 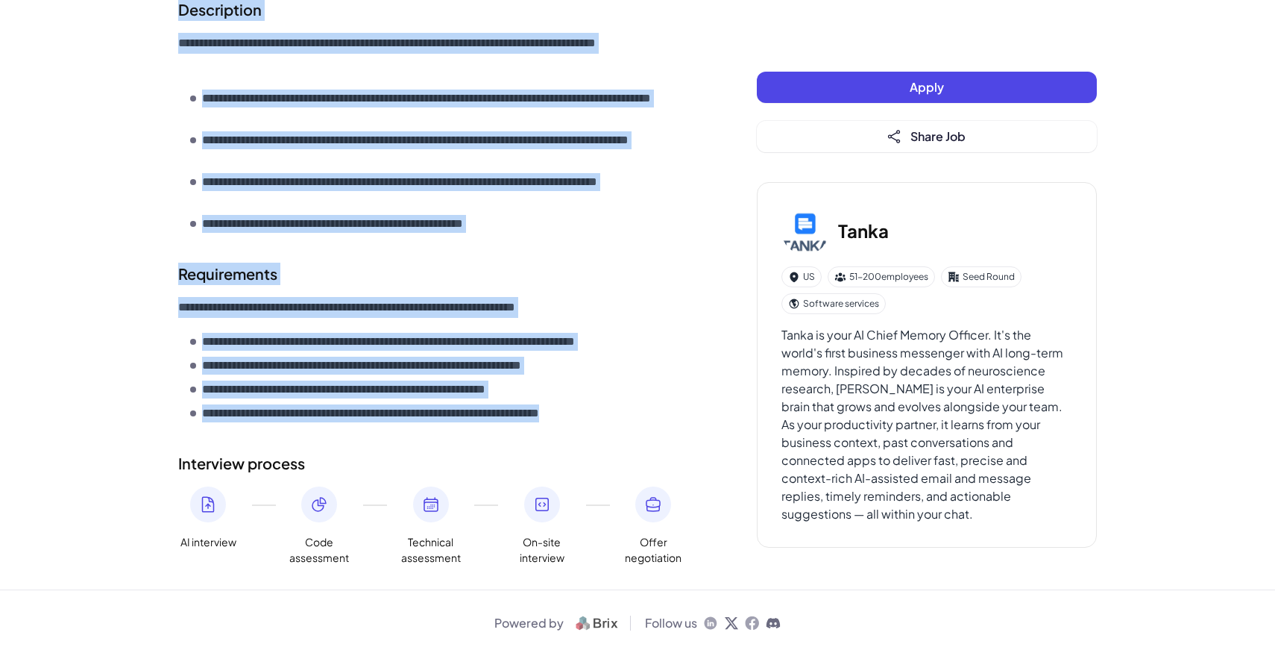 What do you see at coordinates (927, 87) in the screenshot?
I see `button: Apply` at bounding box center [927, 87].